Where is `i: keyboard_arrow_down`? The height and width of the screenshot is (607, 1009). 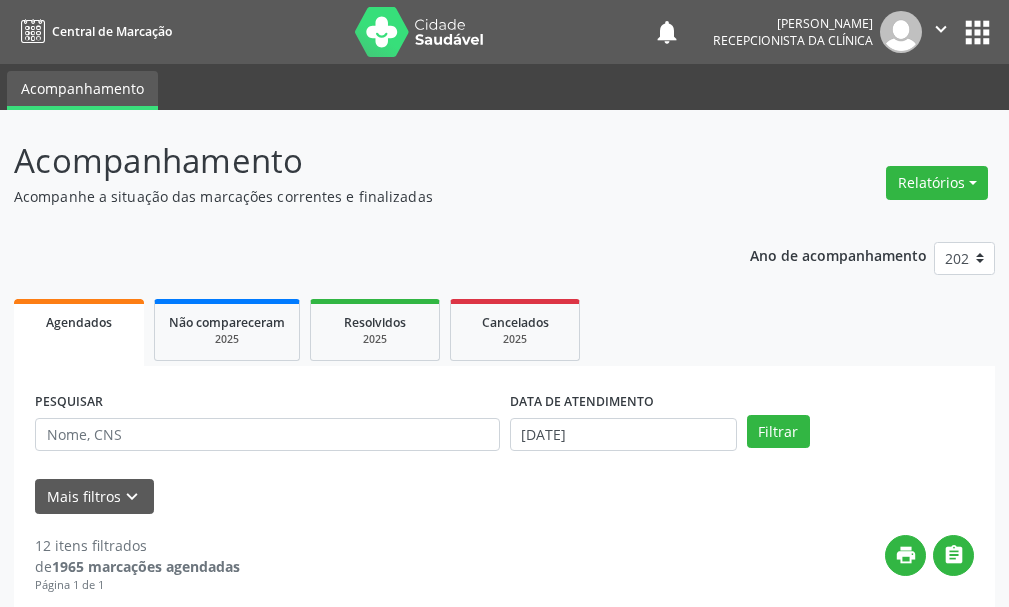
i: keyboard_arrow_down is located at coordinates (132, 497).